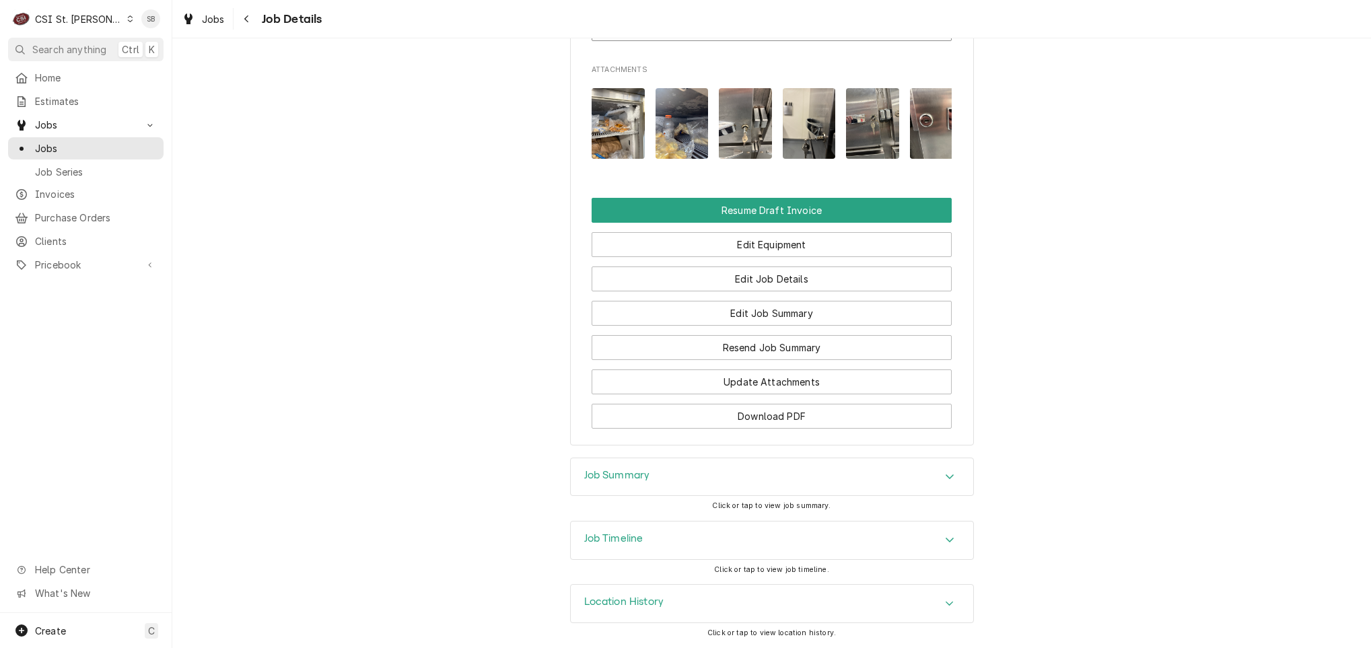  I want to click on img: ps9yQieAQLK0US1vJqUt, so click(872, 123).